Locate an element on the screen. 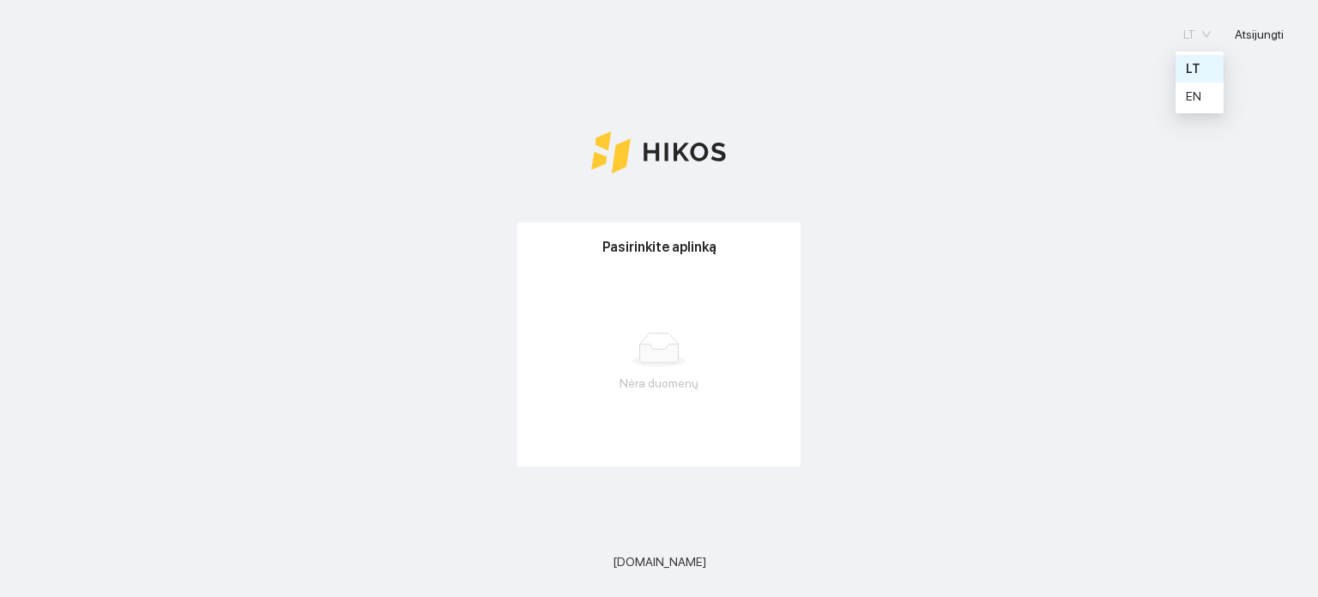  button: Atsijungti is located at coordinates (1259, 34).